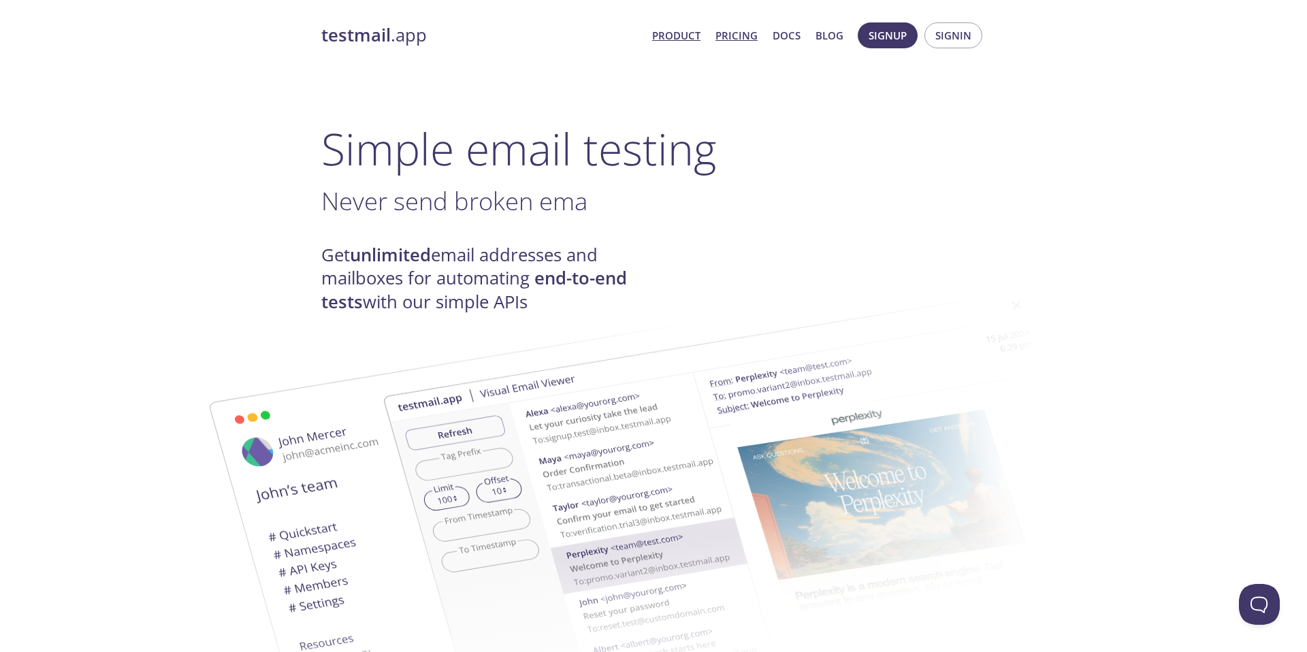 Image resolution: width=1307 pixels, height=652 pixels. I want to click on h1: Simple email testing, so click(654, 148).